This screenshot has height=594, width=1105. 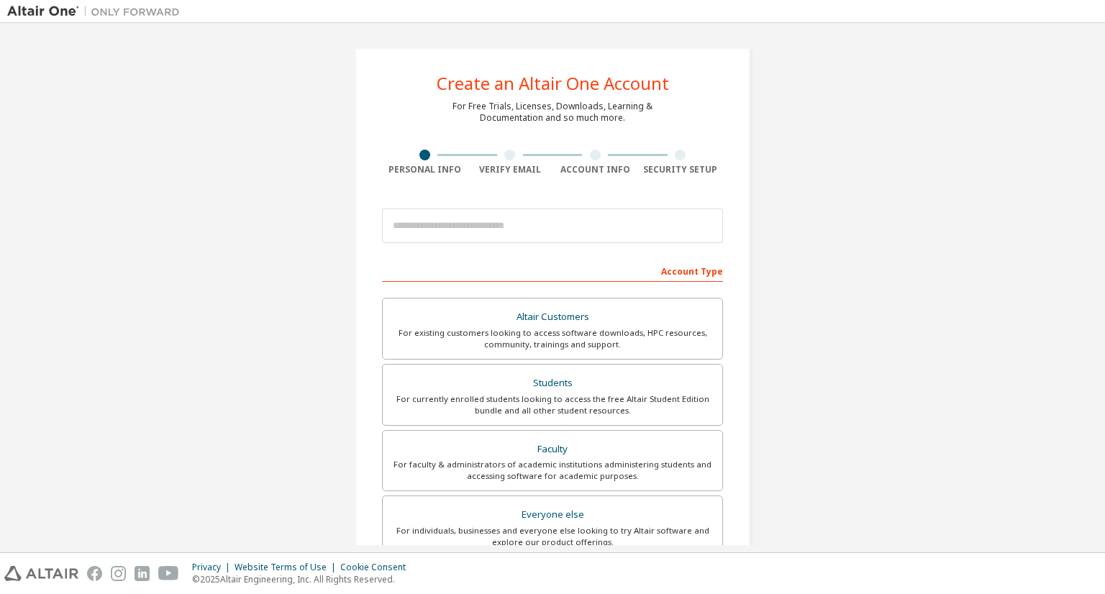 I want to click on div: Students, so click(x=552, y=383).